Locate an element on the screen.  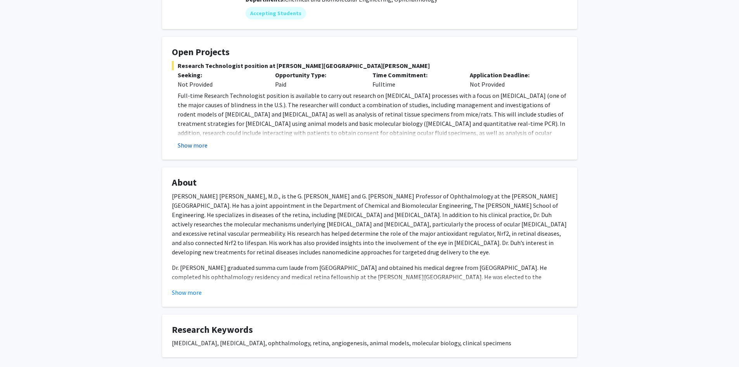
div: Paid is located at coordinates (318, 80).